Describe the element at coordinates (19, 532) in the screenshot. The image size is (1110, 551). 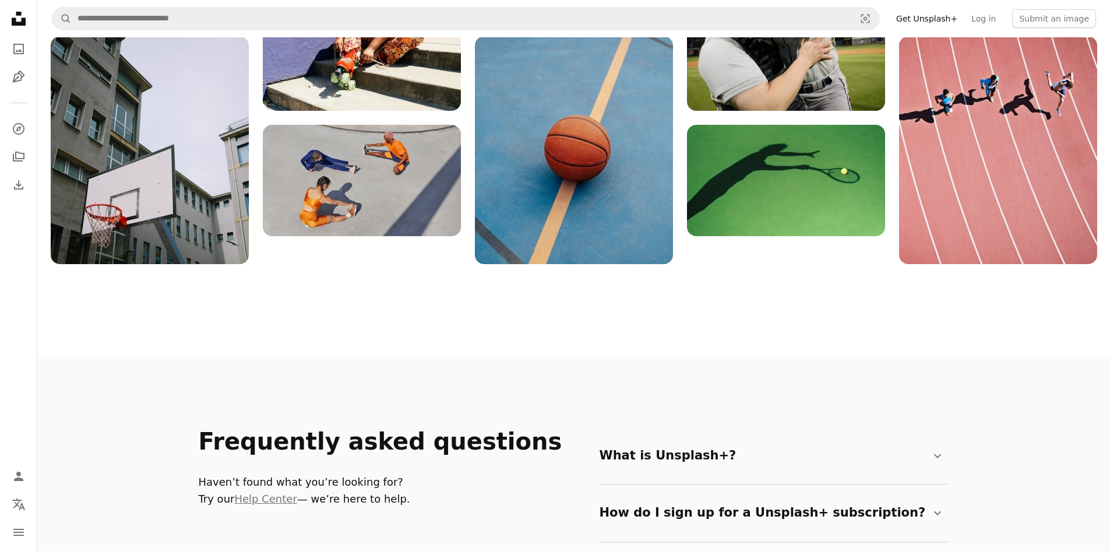
I see `button: Menu` at that location.